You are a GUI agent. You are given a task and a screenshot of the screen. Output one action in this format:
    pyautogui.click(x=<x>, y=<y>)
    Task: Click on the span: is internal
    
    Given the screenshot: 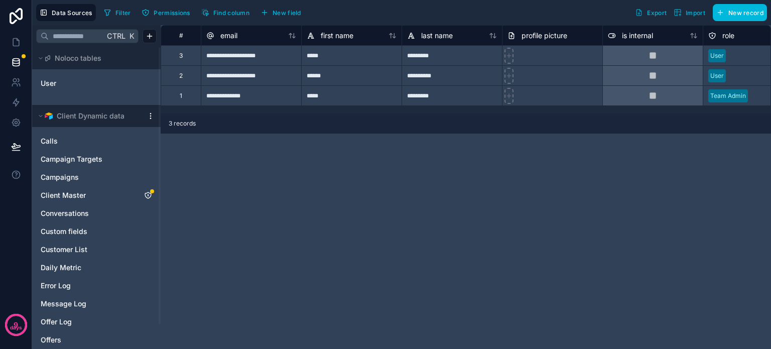 What is the action you would take?
    pyautogui.click(x=638, y=36)
    